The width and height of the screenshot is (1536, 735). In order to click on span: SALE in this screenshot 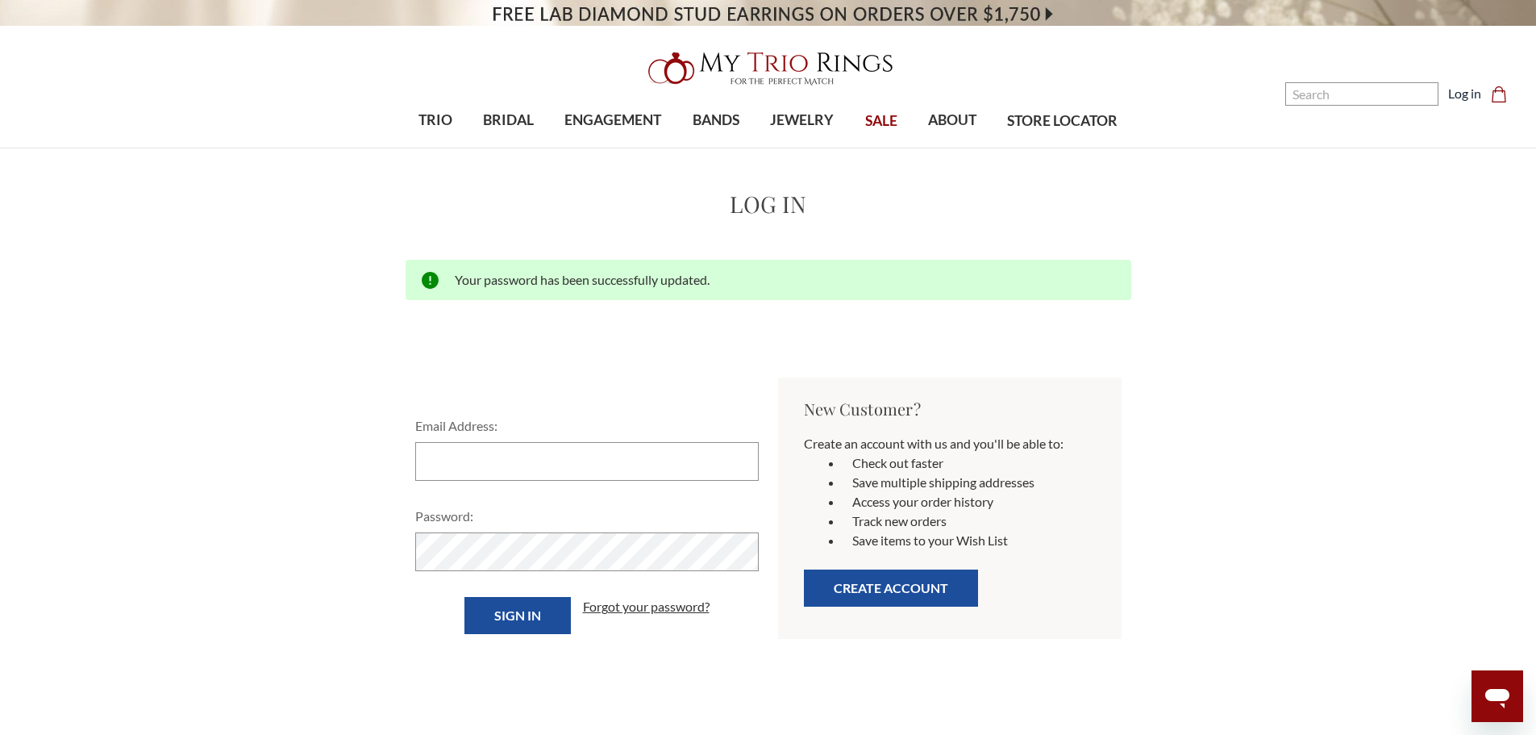, I will do `click(881, 121)`.